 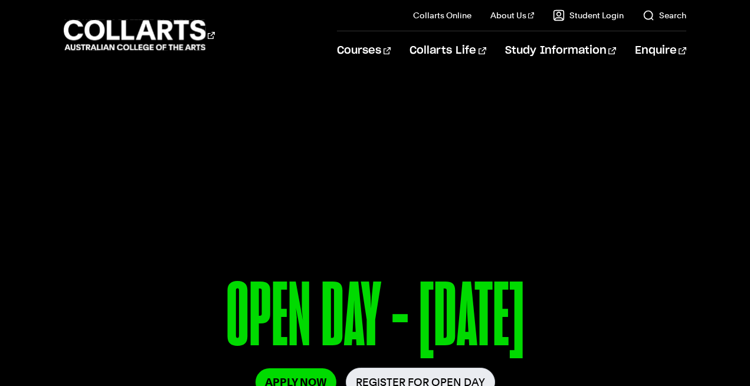 I want to click on a: Study Information, so click(x=560, y=51).